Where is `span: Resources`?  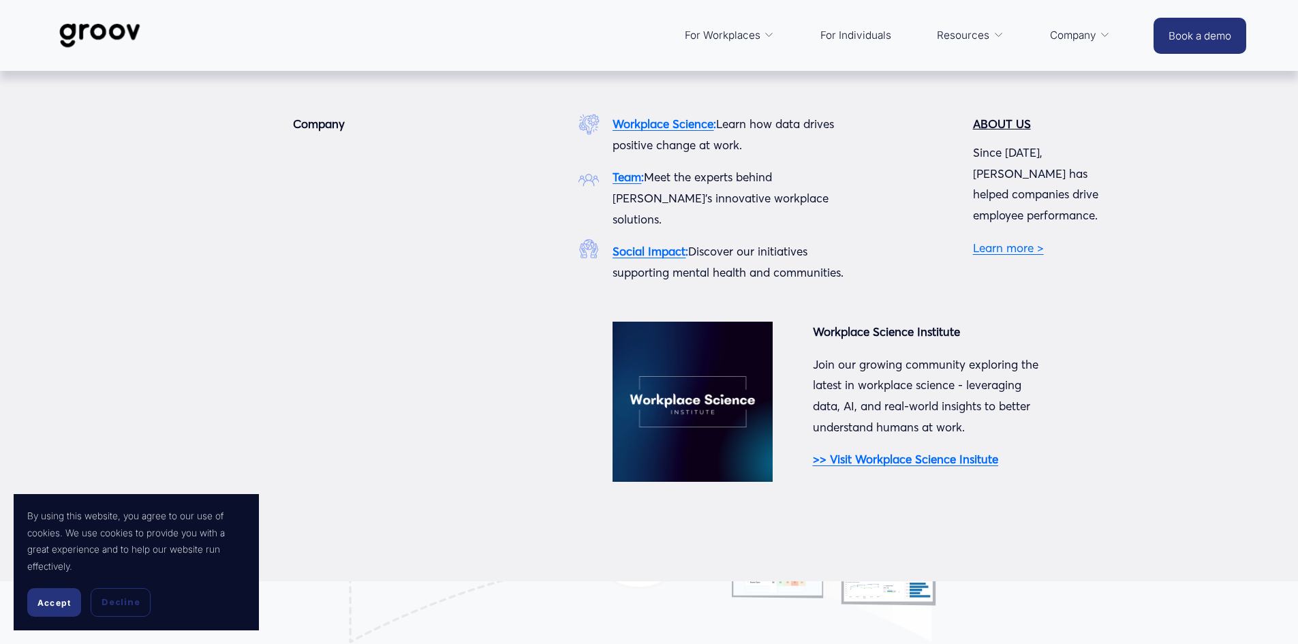
span: Resources is located at coordinates (963, 35).